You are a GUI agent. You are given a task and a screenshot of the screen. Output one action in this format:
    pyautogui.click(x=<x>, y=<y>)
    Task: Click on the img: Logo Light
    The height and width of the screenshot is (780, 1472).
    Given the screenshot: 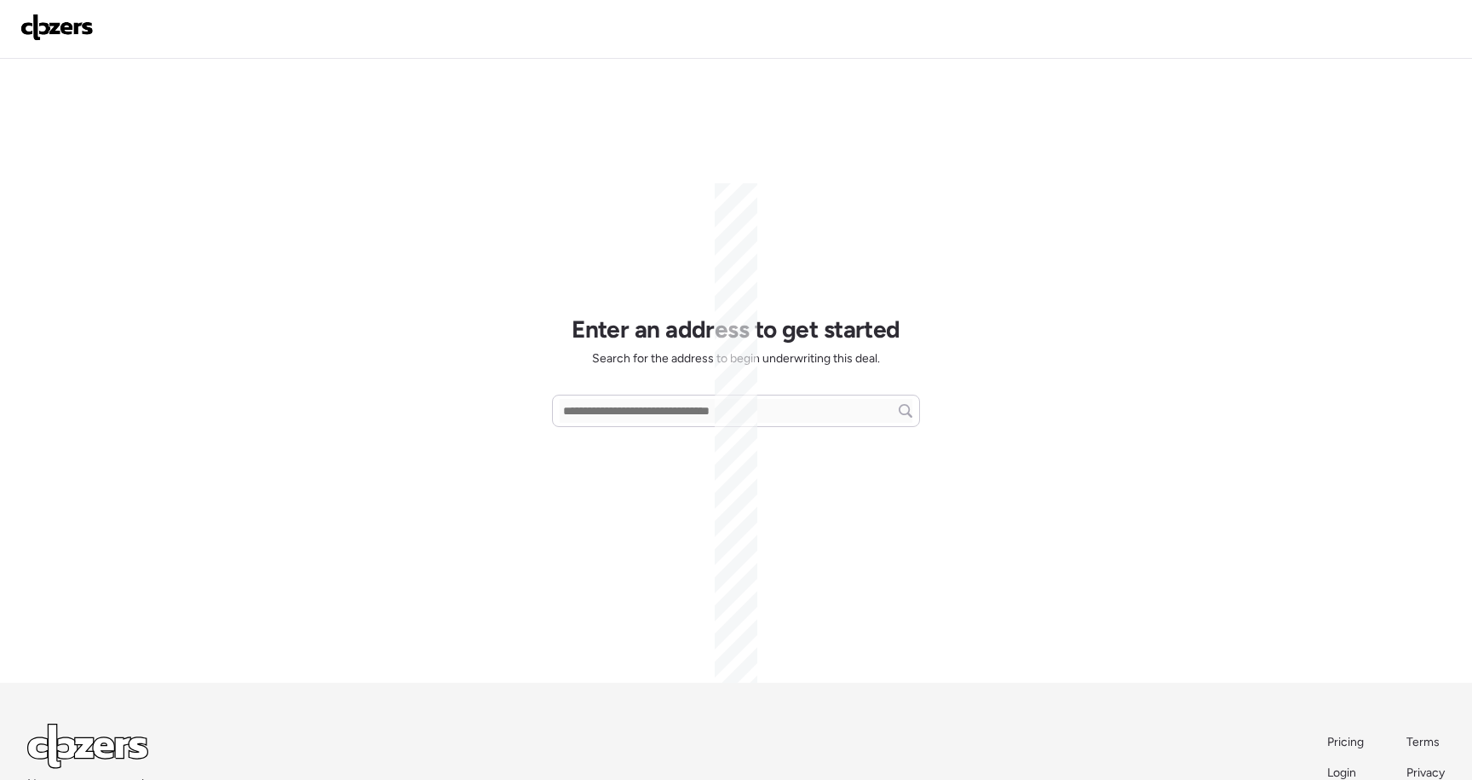 What is the action you would take?
    pyautogui.click(x=88, y=746)
    